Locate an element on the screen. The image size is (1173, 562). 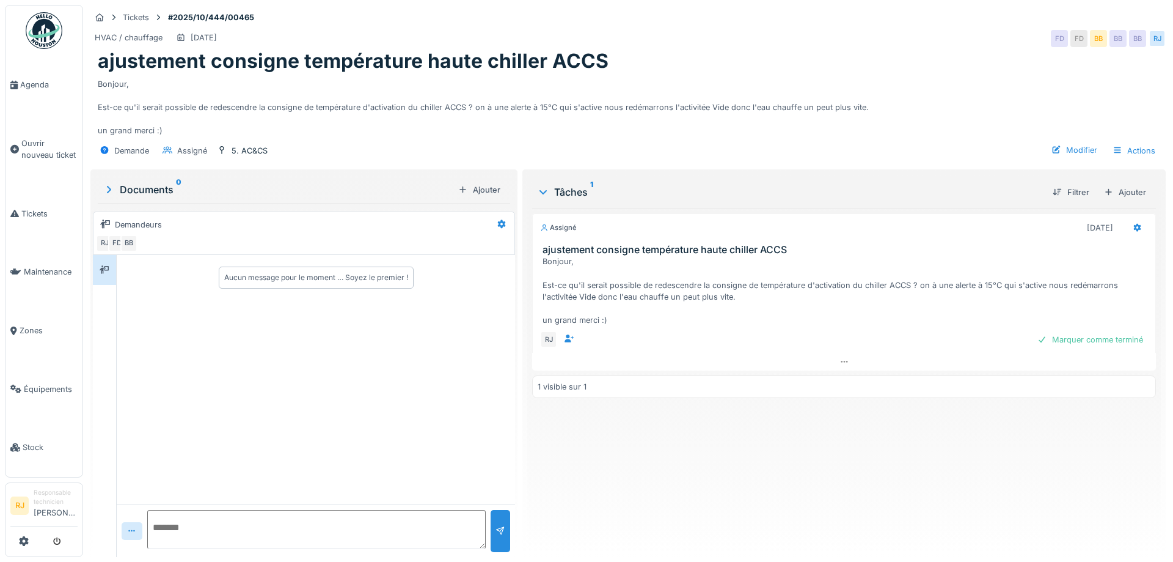
strong: #2025/10/444/00465 is located at coordinates (211, 17).